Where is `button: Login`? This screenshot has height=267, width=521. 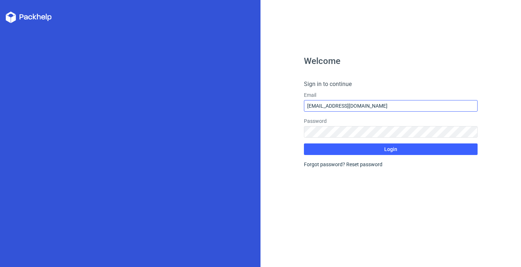
button: Login is located at coordinates (391, 149).